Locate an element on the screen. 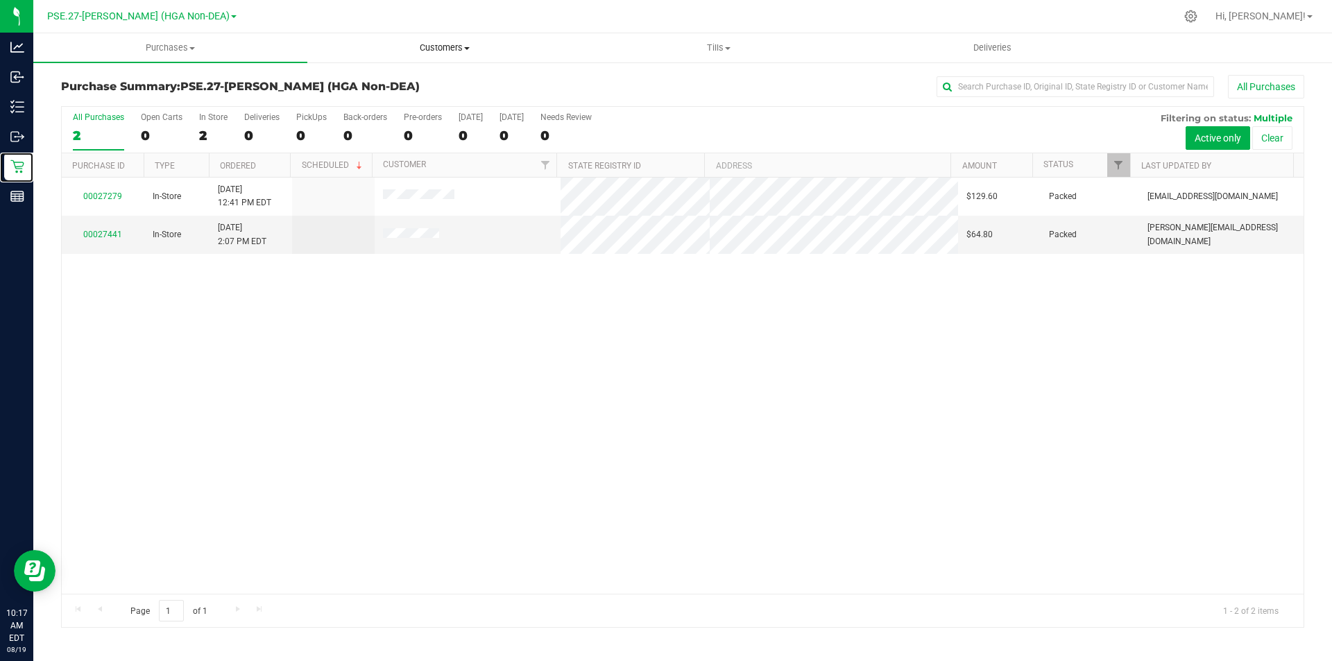  div: In Store is located at coordinates (213, 117).